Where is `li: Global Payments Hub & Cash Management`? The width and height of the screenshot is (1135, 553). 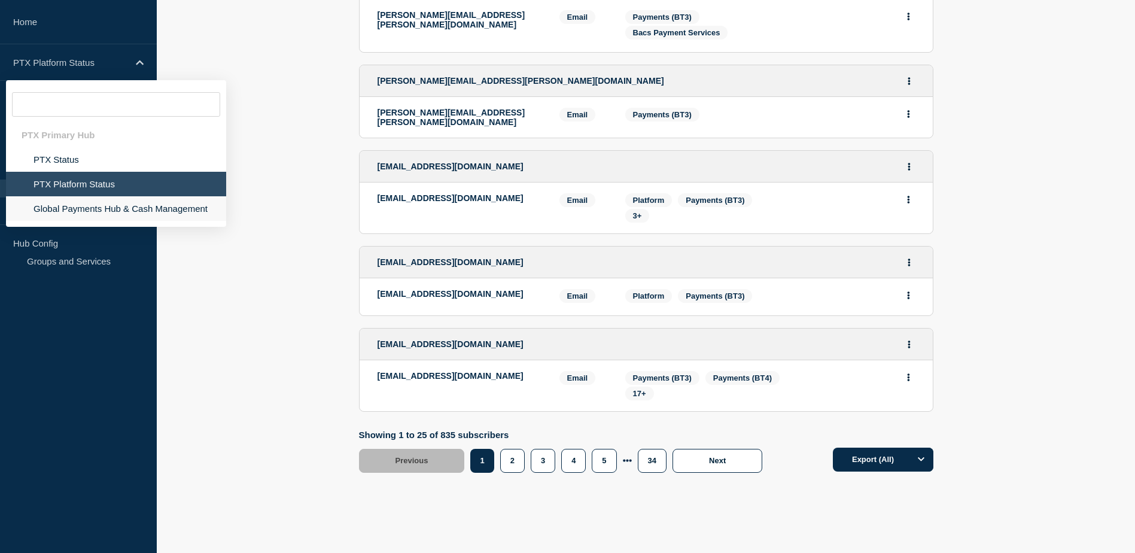 li: Global Payments Hub & Cash Management is located at coordinates (116, 208).